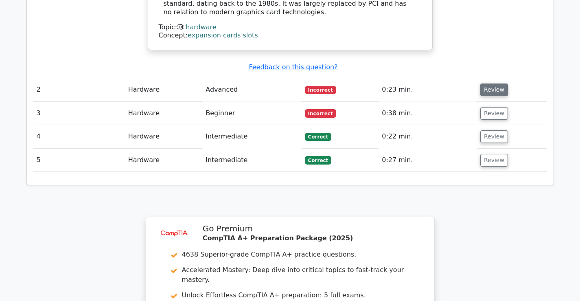 The height and width of the screenshot is (301, 580). What do you see at coordinates (290, 27) in the screenshot?
I see `div: Topic:` at bounding box center [290, 27].